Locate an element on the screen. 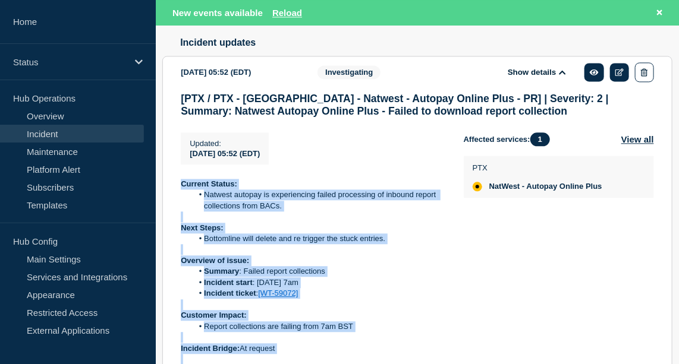 This screenshot has height=364, width=679. strong: Incident ticket is located at coordinates (229, 293).